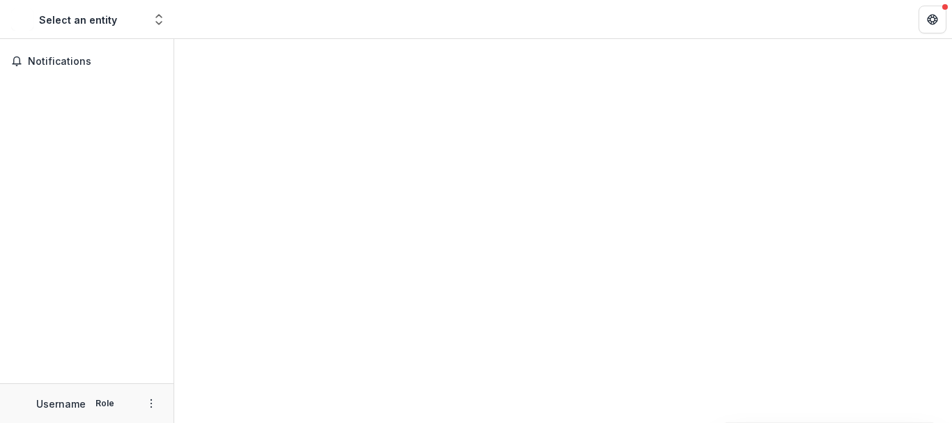 The image size is (952, 423). What do you see at coordinates (86, 61) in the screenshot?
I see `button: Notifications` at bounding box center [86, 61].